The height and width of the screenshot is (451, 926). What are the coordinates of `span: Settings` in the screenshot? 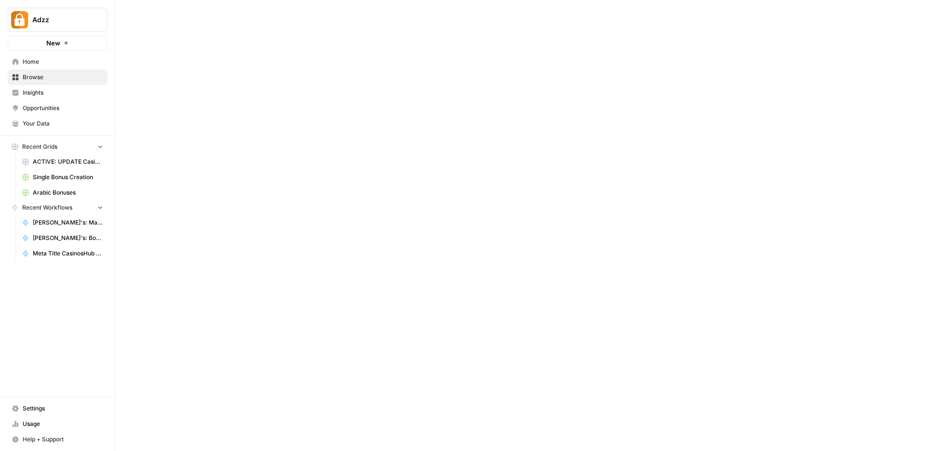 It's located at (63, 408).